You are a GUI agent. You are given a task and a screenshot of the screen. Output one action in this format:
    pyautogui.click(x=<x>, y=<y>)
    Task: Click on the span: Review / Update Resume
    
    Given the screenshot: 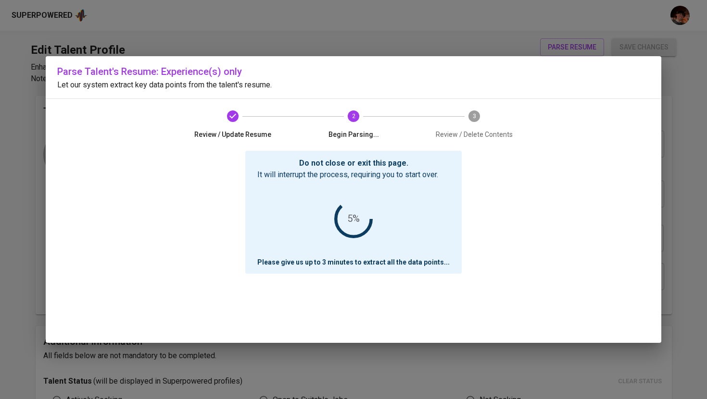 What is the action you would take?
    pyautogui.click(x=233, y=135)
    